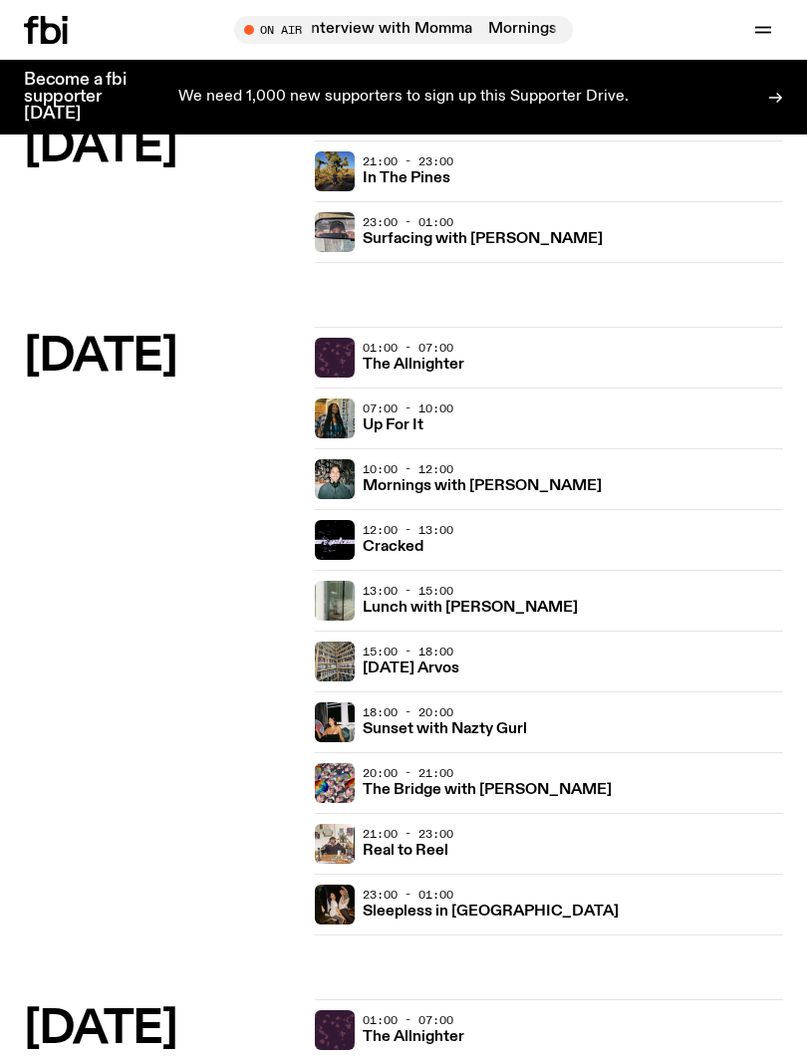 The width and height of the screenshot is (807, 1056). I want to click on img: Johanna stands in the middle distance amongst a desert scene with large cacti and trees. She is w..., so click(335, 171).